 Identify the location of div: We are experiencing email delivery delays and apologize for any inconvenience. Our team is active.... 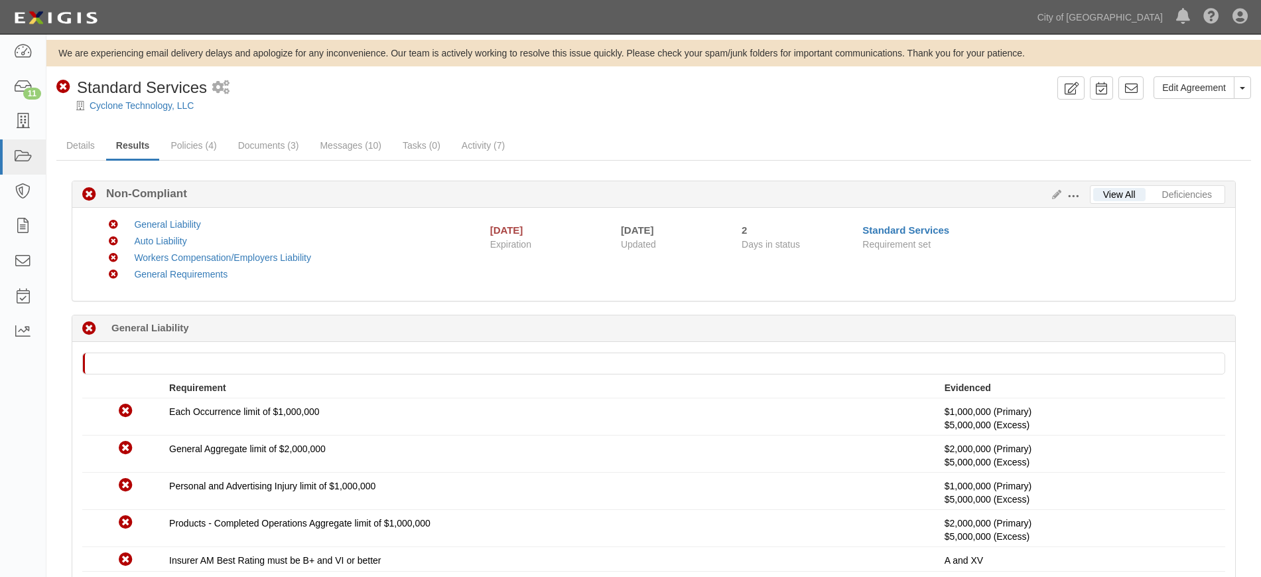
(653, 53).